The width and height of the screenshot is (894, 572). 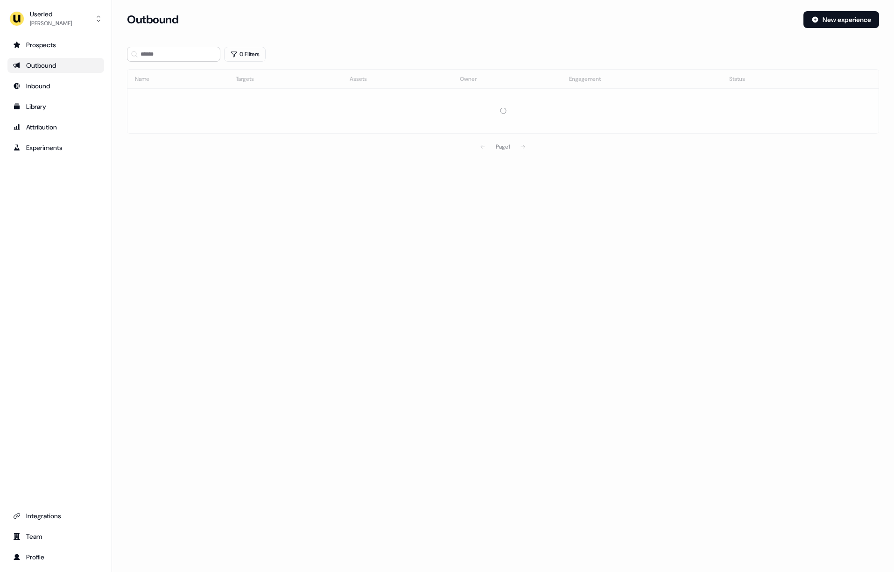 I want to click on button: 0 Filters, so click(x=245, y=54).